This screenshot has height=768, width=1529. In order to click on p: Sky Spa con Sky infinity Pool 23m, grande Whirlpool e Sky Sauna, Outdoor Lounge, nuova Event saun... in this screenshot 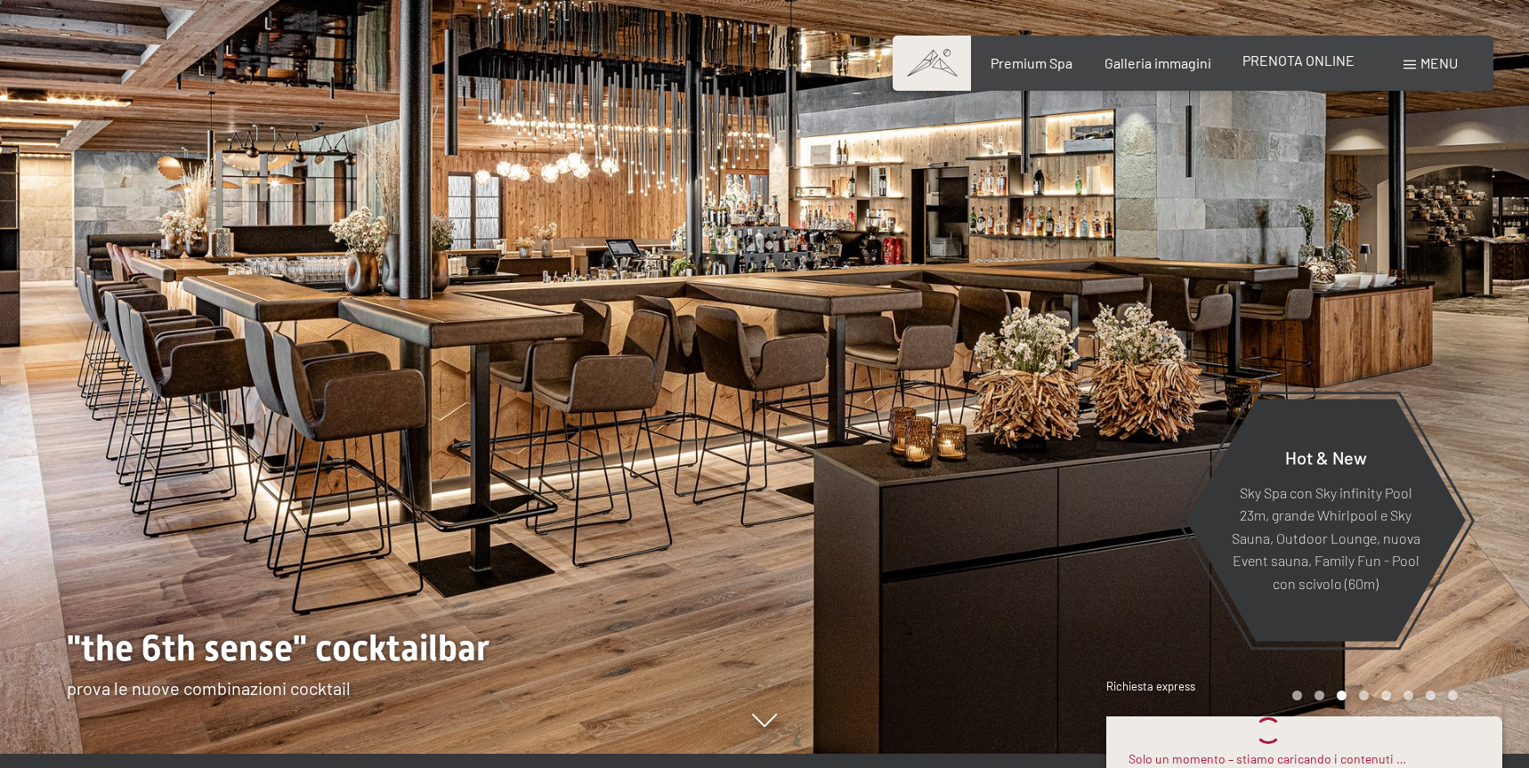, I will do `click(1325, 538)`.